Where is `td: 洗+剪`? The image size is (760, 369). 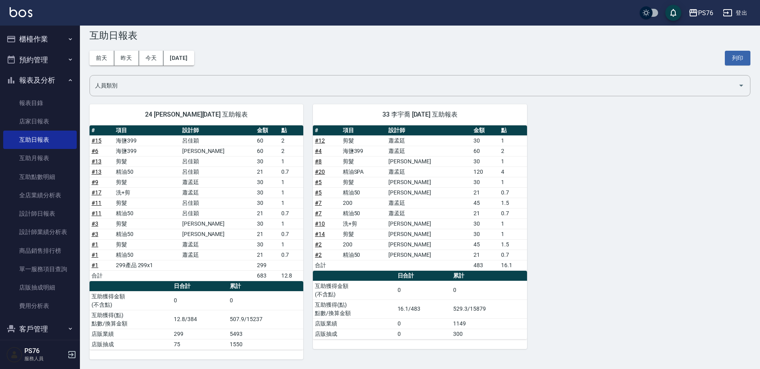
td: 洗+剪 is located at coordinates (363, 224).